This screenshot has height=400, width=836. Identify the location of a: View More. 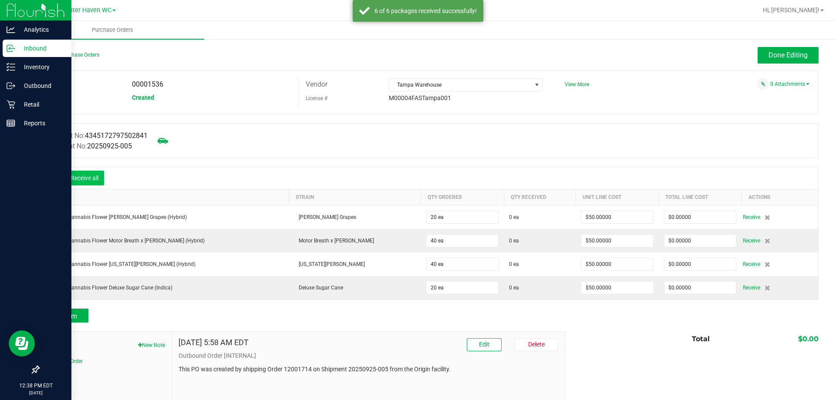
(577, 85).